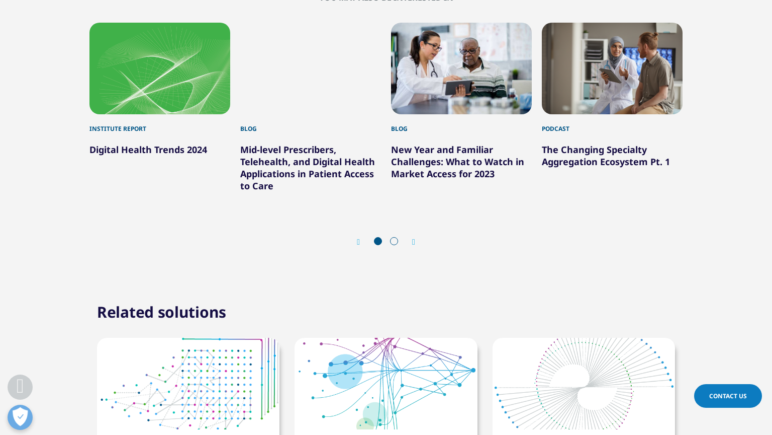  Describe the element at coordinates (161, 312) in the screenshot. I see `h2: Related solutions` at that location.